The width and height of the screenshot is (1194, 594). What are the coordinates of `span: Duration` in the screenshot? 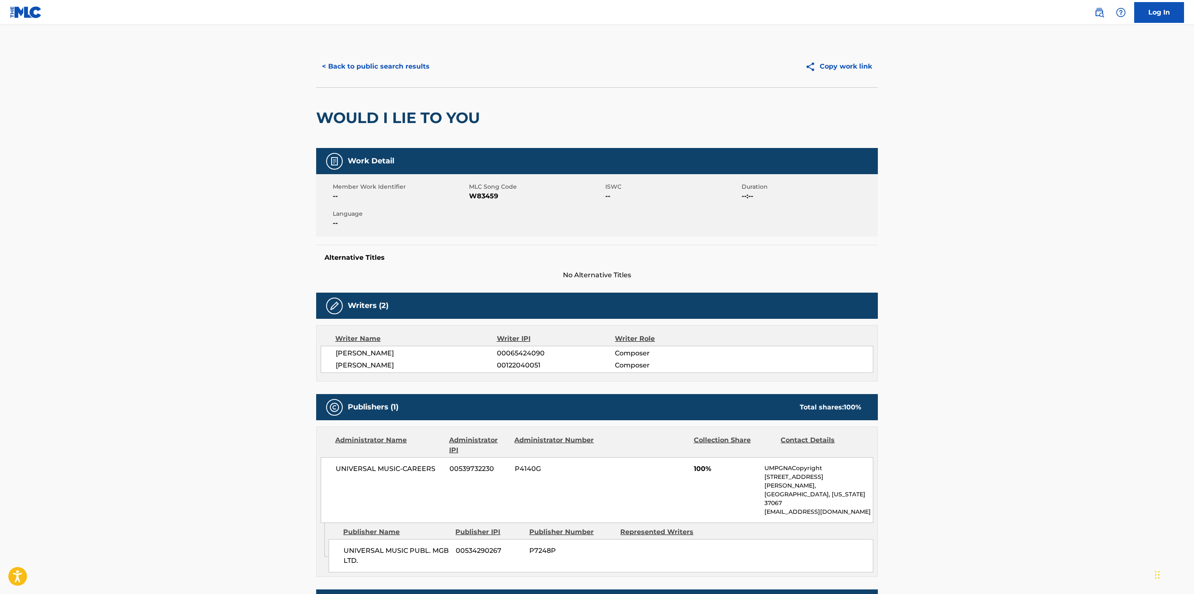 It's located at (809, 187).